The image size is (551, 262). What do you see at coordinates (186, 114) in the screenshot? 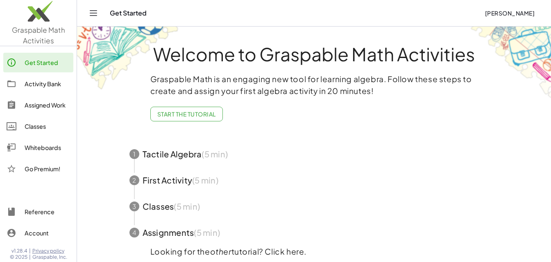
I see `button: Start the Tutorial` at bounding box center [186, 114].